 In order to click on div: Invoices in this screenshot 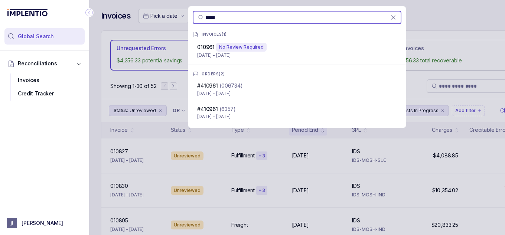, I will do `click(45, 80)`.